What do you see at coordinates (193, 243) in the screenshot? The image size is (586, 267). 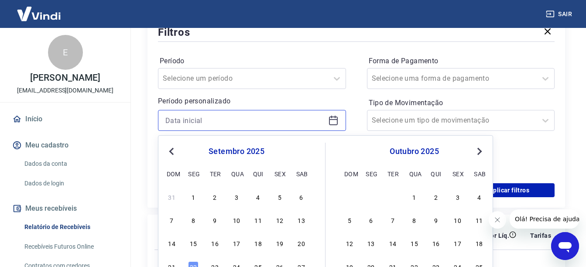 I see `div: Choose segunda-feira, 15 de setembro de 2025` at bounding box center [193, 243].